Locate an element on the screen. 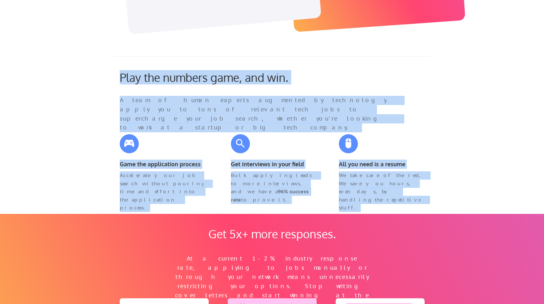 The width and height of the screenshot is (544, 304). div: Play the numbers game, and win. is located at coordinates (218, 77).